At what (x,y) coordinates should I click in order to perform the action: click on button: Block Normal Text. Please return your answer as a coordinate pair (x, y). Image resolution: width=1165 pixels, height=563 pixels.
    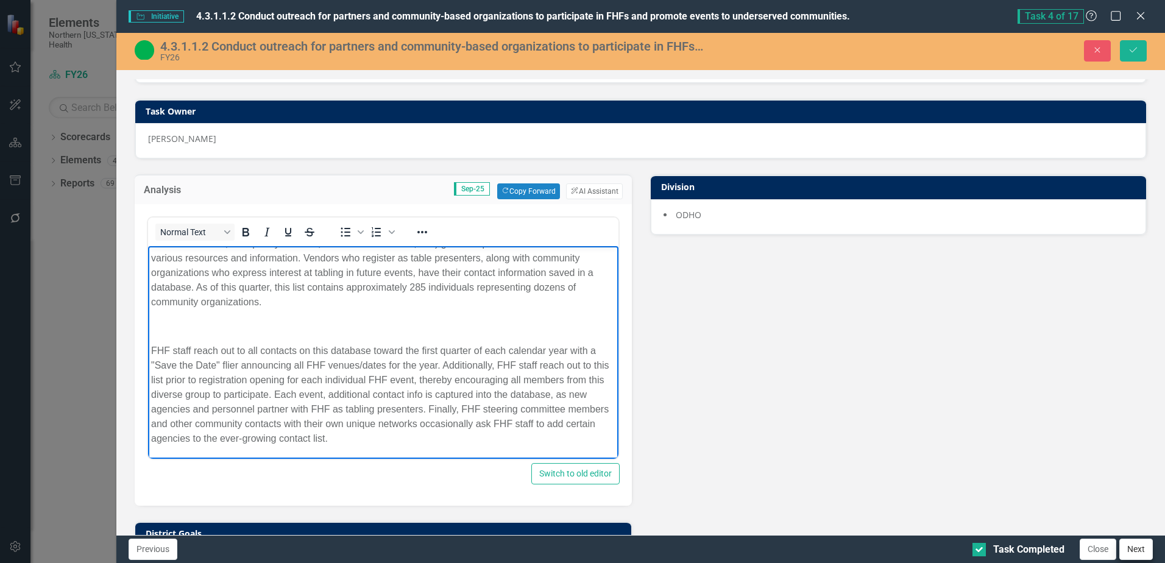
    Looking at the image, I should click on (195, 232).